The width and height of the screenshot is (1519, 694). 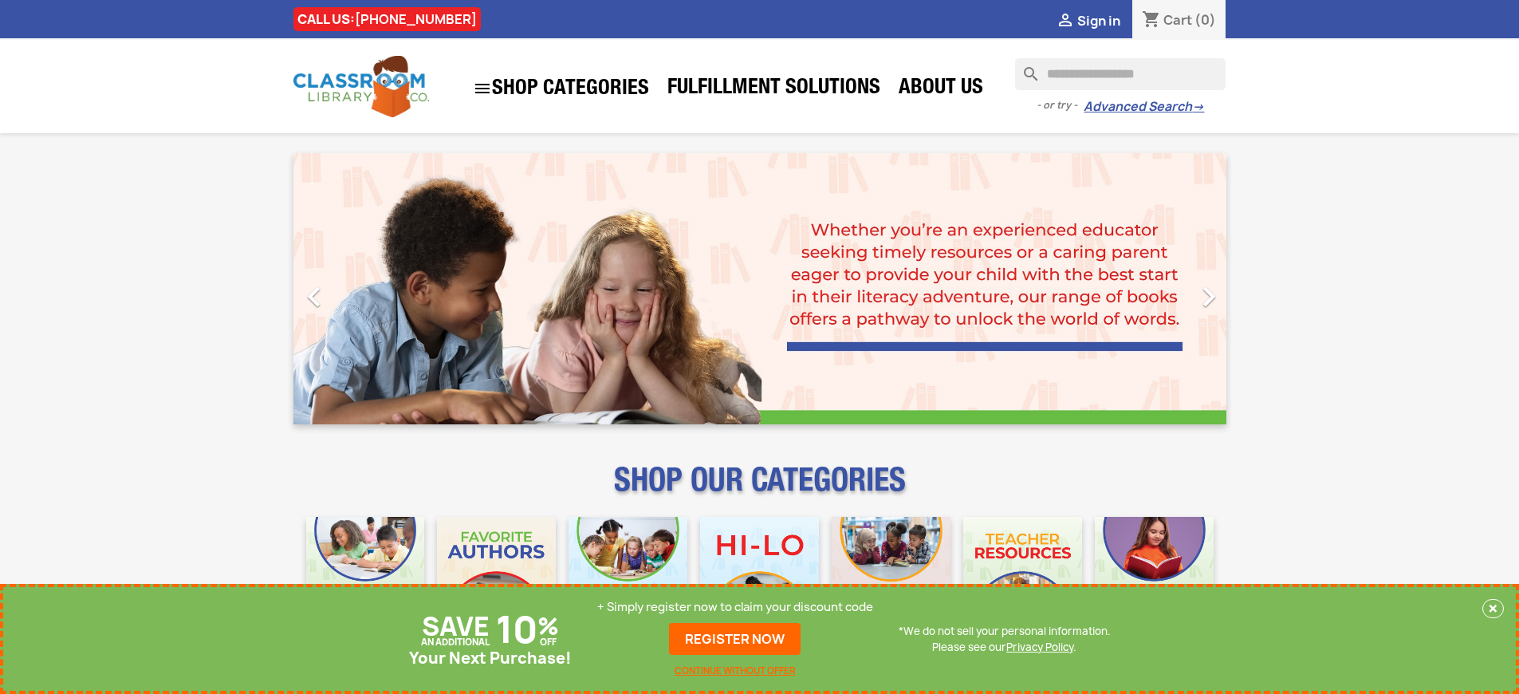 I want to click on img: Classroom Library Company, so click(x=361, y=86).